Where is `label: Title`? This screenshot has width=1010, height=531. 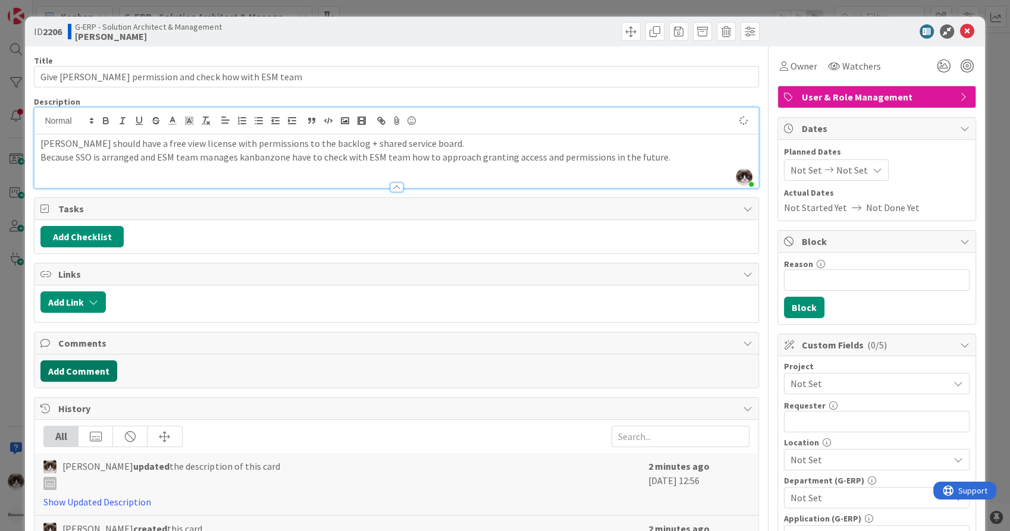 label: Title is located at coordinates (43, 61).